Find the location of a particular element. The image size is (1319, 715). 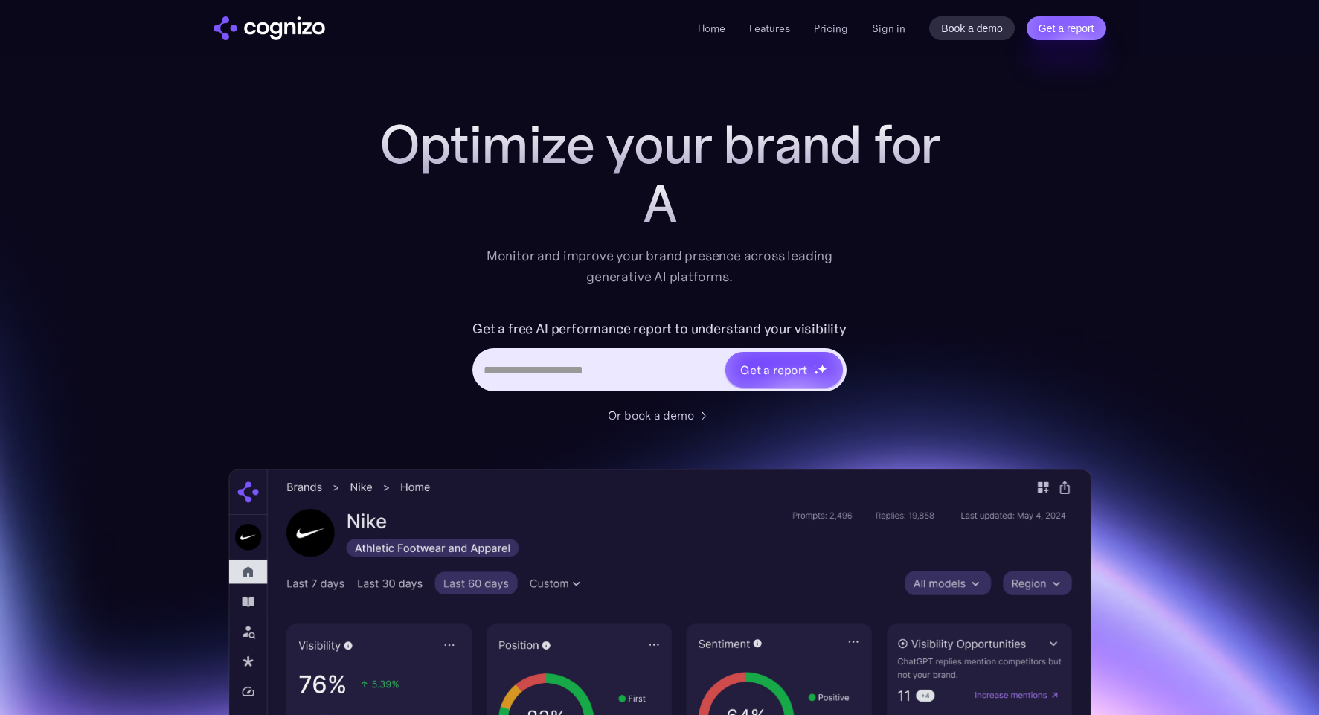

div: Monitor and improve your brand presence across leading generative AI platforms. is located at coordinates (660, 266).